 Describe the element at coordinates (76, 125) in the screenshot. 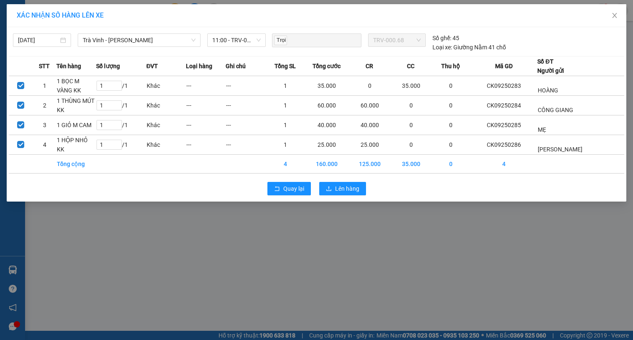

I see `td: 1 GIỎ M CAM` at that location.